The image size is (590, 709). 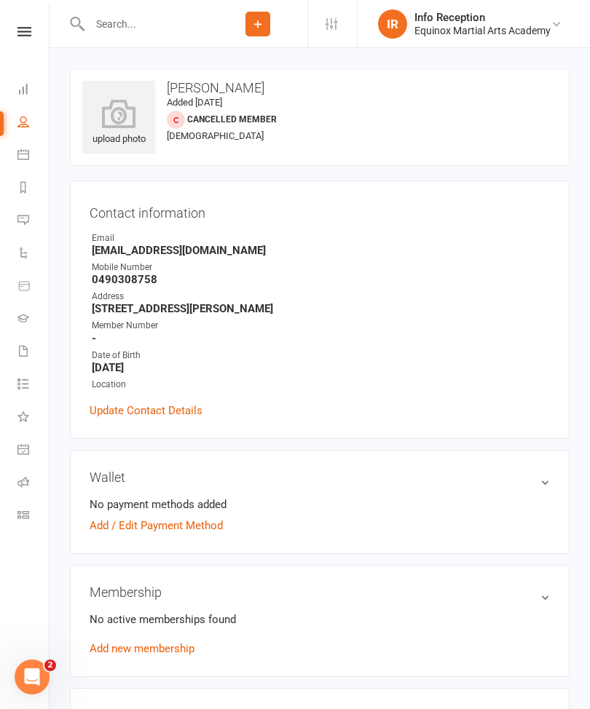 What do you see at coordinates (320, 505) in the screenshot?
I see `li: No payment methods added` at bounding box center [320, 505].